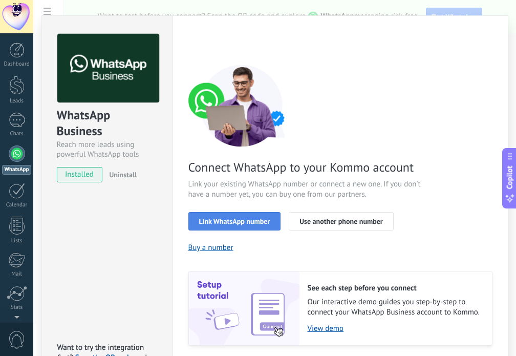  I want to click on span: Connect WhatsApp to your Kommo account, so click(310, 167).